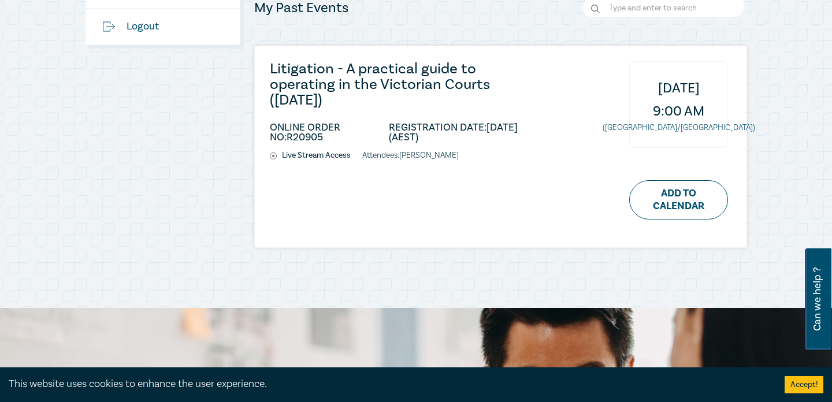 This screenshot has width=832, height=402. I want to click on li: Live Stream Access, so click(316, 155).